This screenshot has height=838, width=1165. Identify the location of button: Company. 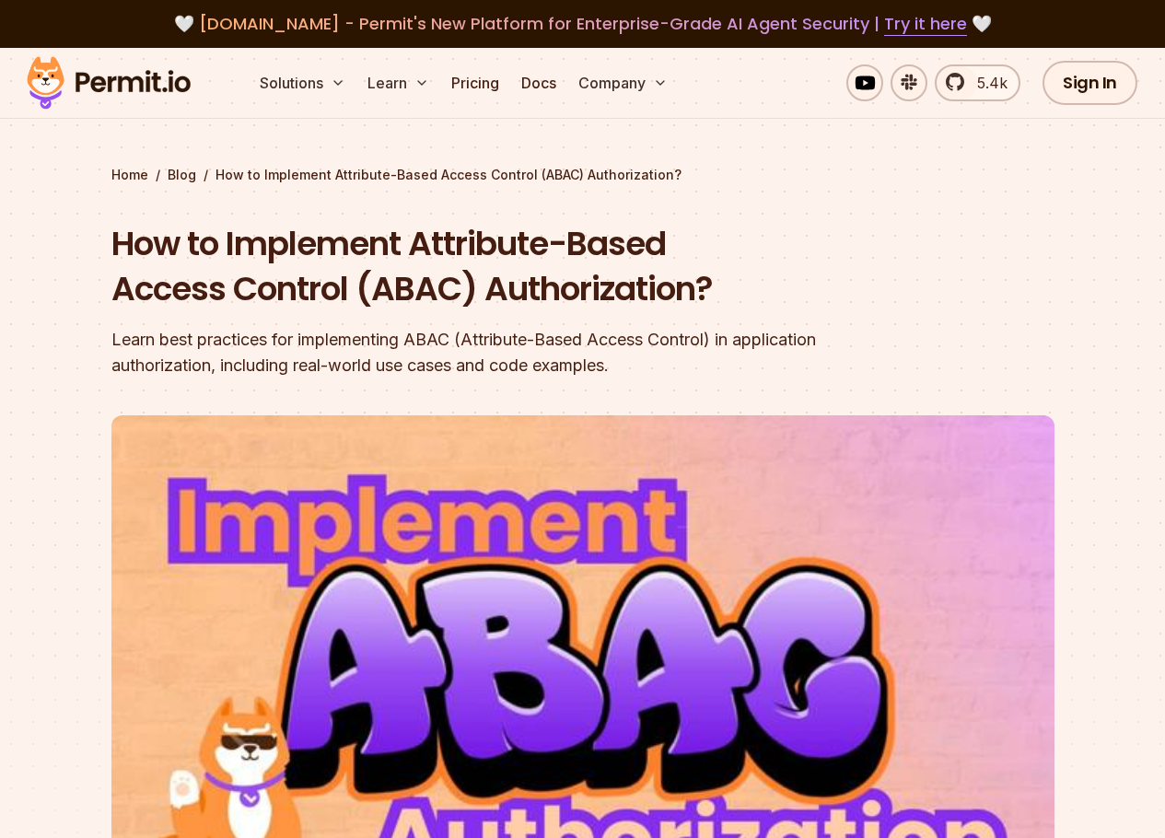
(623, 83).